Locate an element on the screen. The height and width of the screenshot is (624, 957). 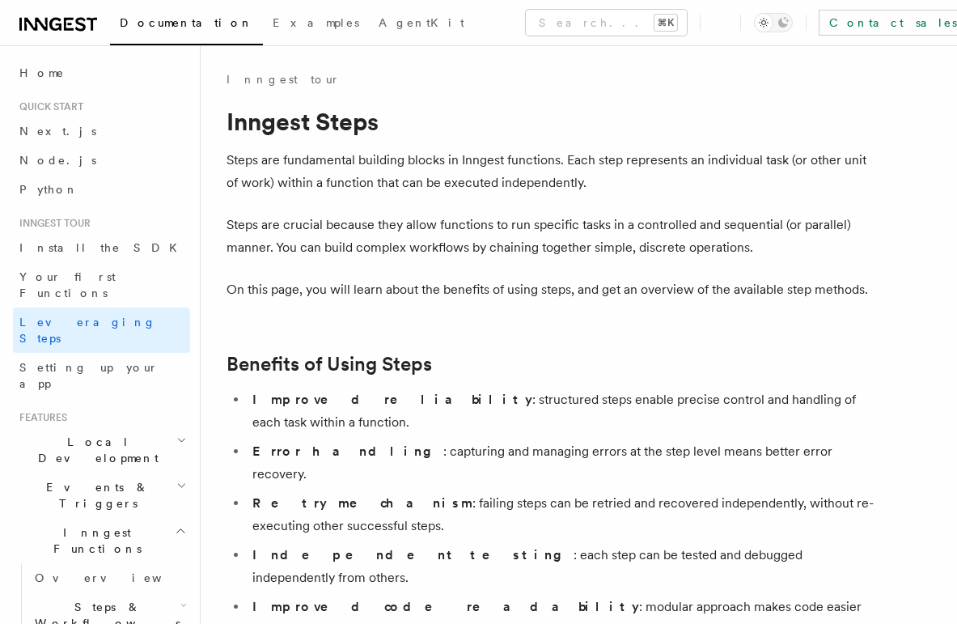
button: Local Development is located at coordinates (101, 450).